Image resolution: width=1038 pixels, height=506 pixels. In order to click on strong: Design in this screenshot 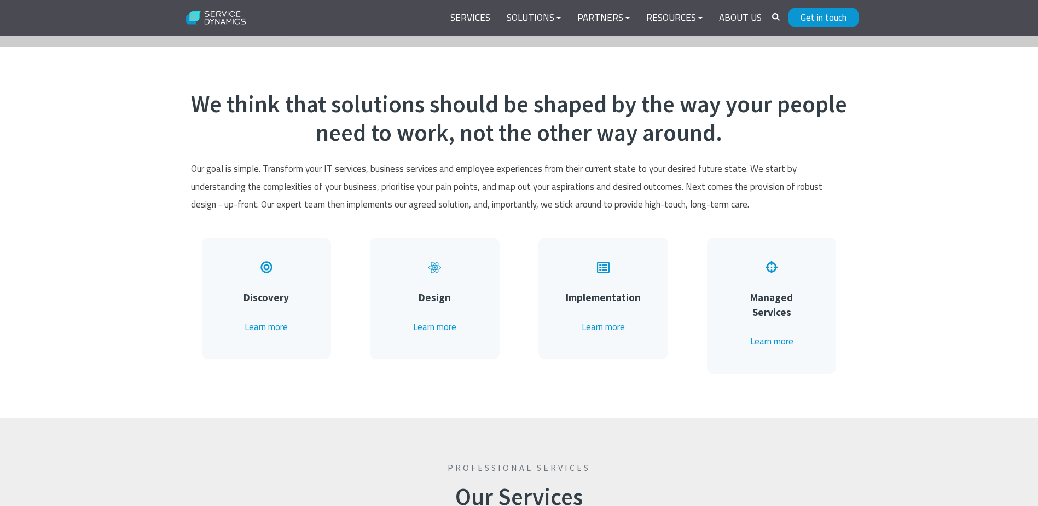, I will do `click(434, 297)`.